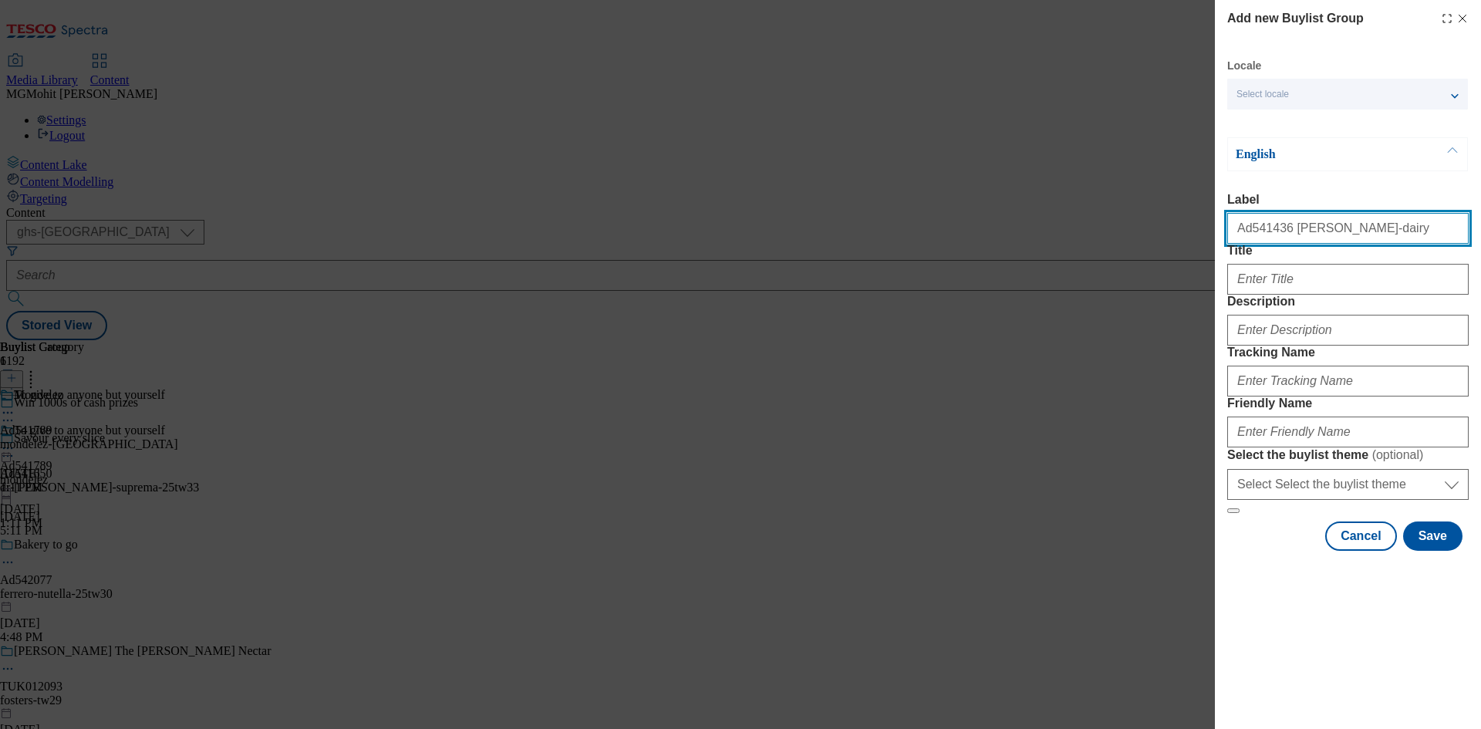 The image size is (1481, 729). What do you see at coordinates (1348, 381) in the screenshot?
I see `input: Enter Tracking Name` at bounding box center [1348, 381].